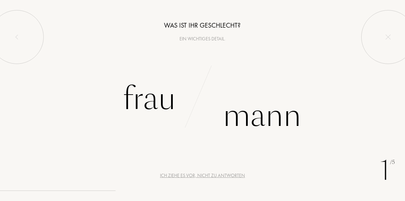  What do you see at coordinates (203, 175) in the screenshot?
I see `div: Ich ziehe es vor, nicht zu antworten` at bounding box center [203, 175].